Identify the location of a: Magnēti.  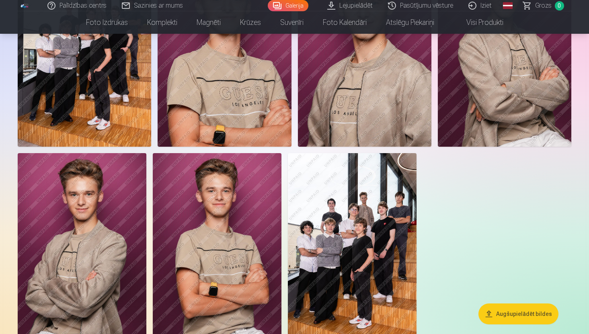
(209, 23).